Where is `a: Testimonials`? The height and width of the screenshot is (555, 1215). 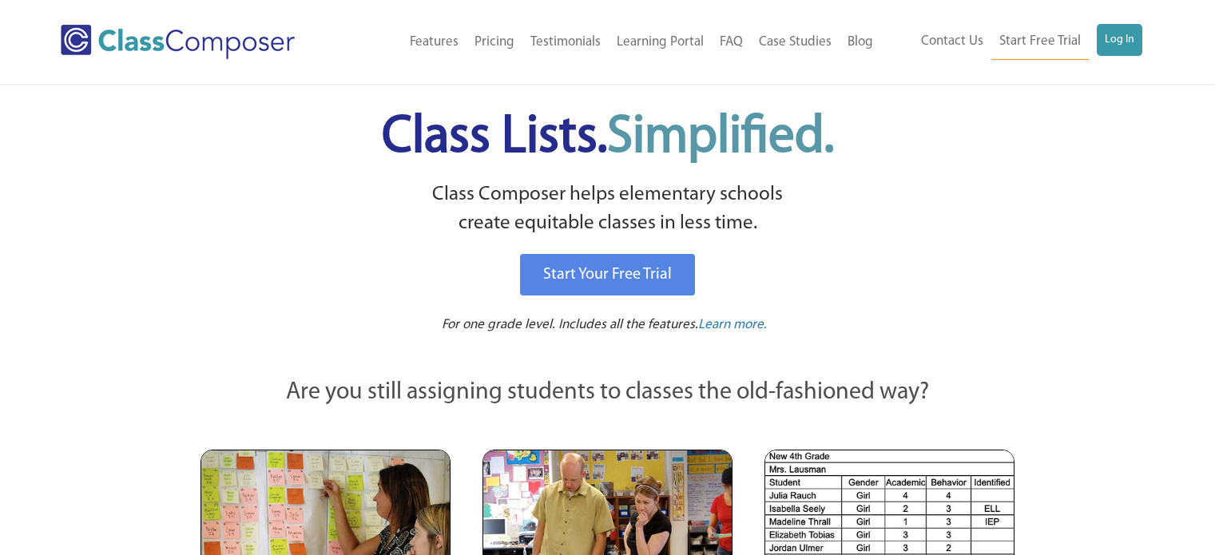 a: Testimonials is located at coordinates (566, 42).